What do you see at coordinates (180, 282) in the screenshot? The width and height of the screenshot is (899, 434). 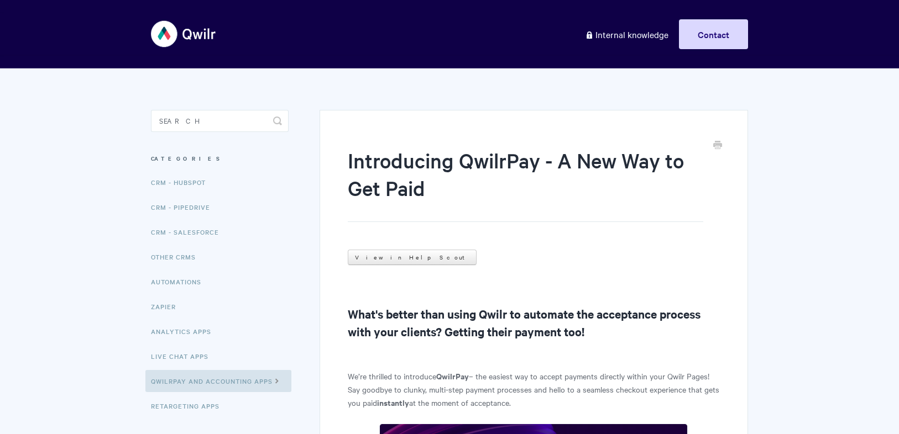 I see `a: Automations` at bounding box center [180, 282].